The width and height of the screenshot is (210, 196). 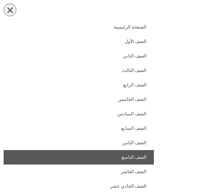 I want to click on a: الصف الأول, so click(x=79, y=42).